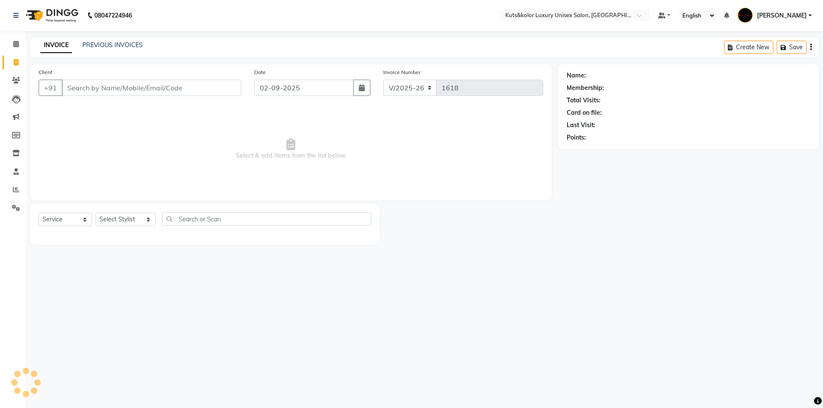 This screenshot has height=408, width=823. What do you see at coordinates (113, 15) in the screenshot?
I see `b: 08047224946` at bounding box center [113, 15].